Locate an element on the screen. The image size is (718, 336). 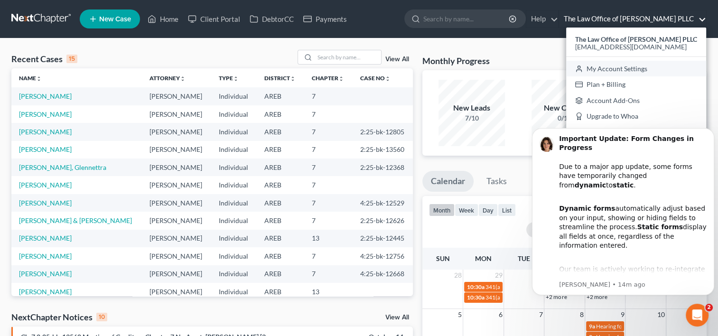
a: My Account Settings is located at coordinates (636, 69).